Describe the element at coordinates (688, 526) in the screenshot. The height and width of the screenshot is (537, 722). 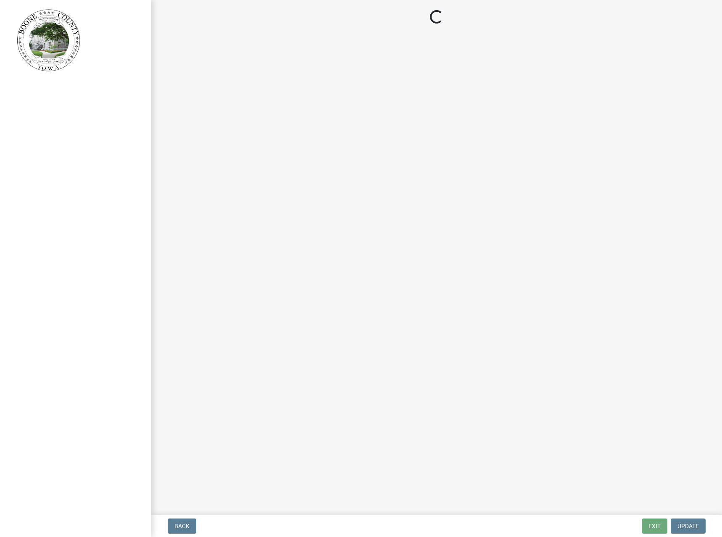
I see `button: Update` at that location.